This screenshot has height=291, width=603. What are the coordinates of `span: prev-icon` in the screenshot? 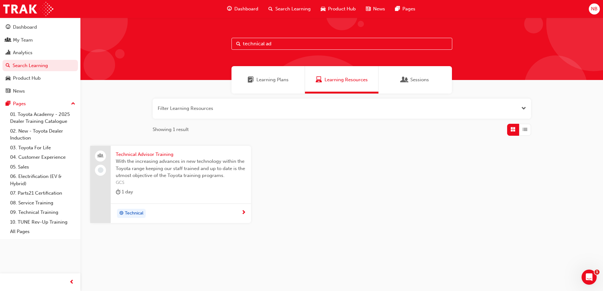 It's located at (72, 283).